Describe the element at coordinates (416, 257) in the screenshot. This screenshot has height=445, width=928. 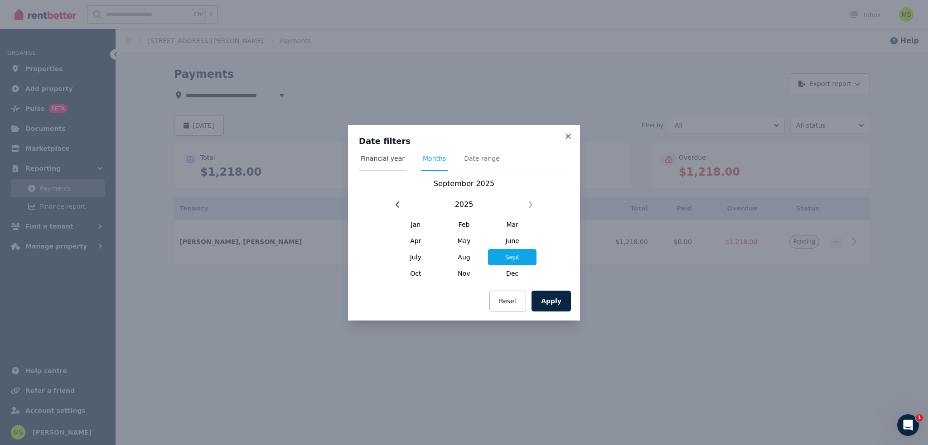
I see `span: July` at that location.